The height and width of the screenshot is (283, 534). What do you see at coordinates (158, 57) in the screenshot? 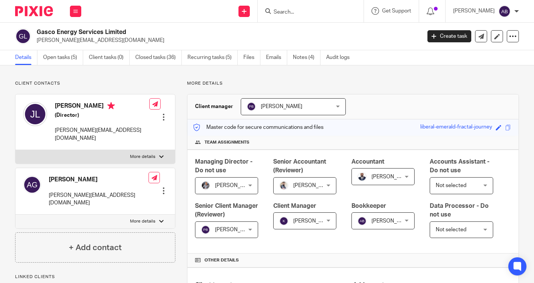
I see `a: Closed tasks (36)` at bounding box center [158, 57].